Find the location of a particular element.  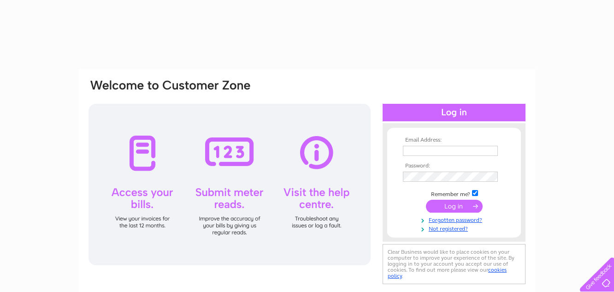

a: Forgotten password? is located at coordinates (455, 219).